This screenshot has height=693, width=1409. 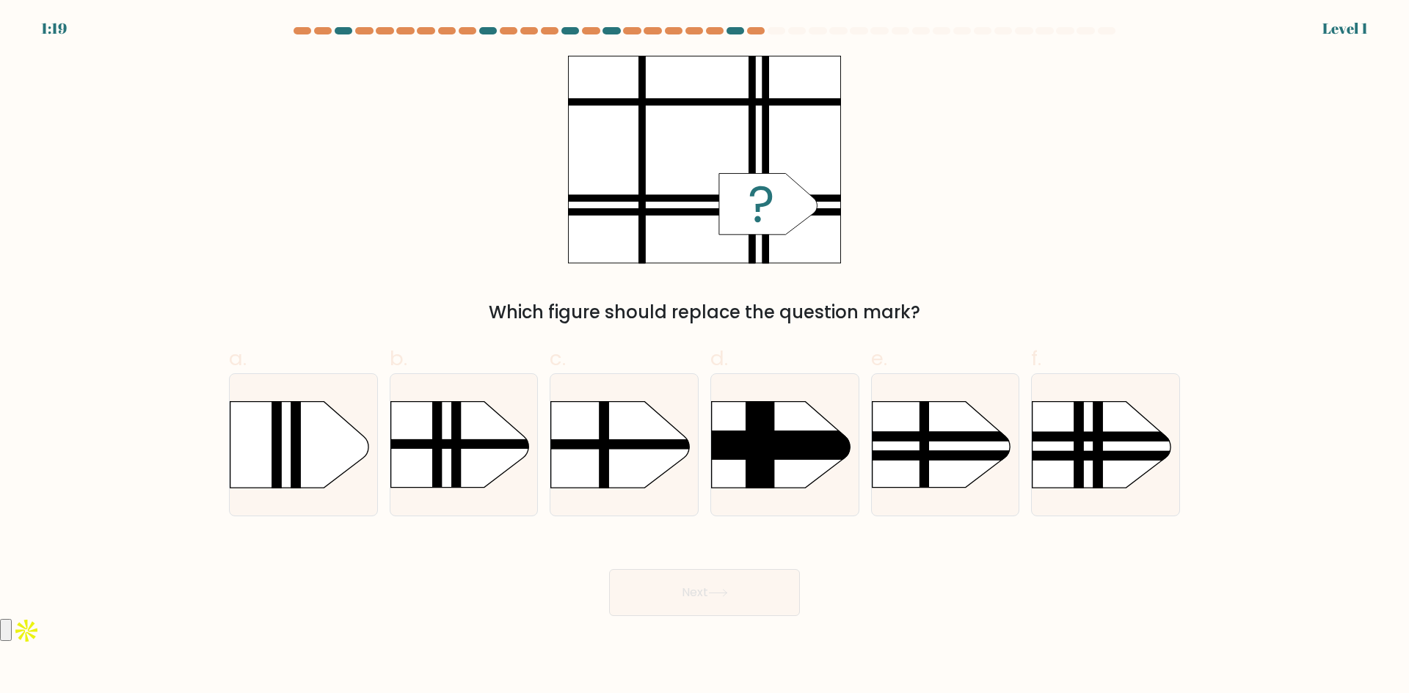 What do you see at coordinates (1345, 29) in the screenshot?
I see `div: Level 1` at bounding box center [1345, 29].